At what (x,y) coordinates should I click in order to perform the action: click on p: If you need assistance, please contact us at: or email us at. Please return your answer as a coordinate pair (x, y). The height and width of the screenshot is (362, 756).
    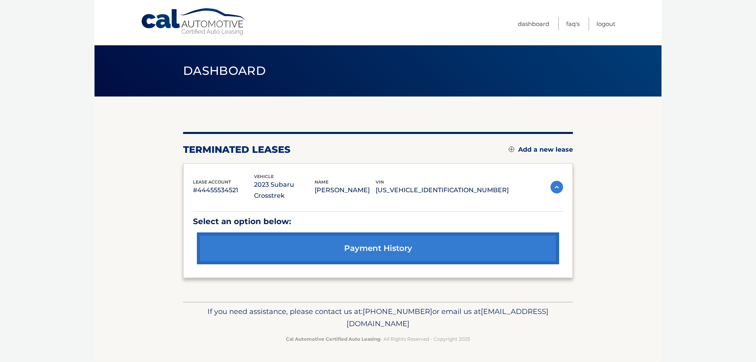
    Looking at the image, I should click on (378, 318).